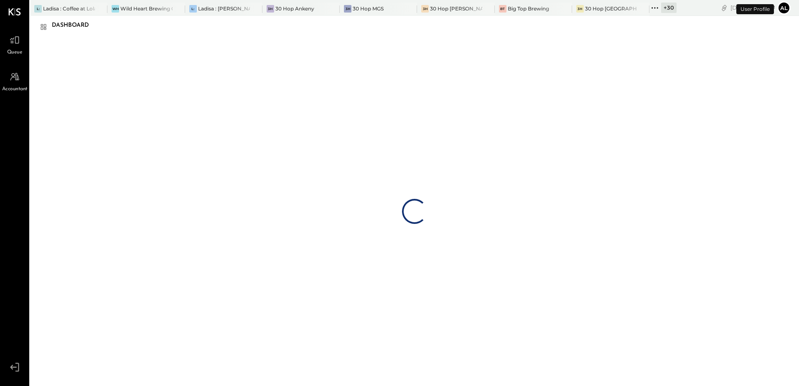  What do you see at coordinates (74, 25) in the screenshot?
I see `div: Dashboard` at bounding box center [74, 25].